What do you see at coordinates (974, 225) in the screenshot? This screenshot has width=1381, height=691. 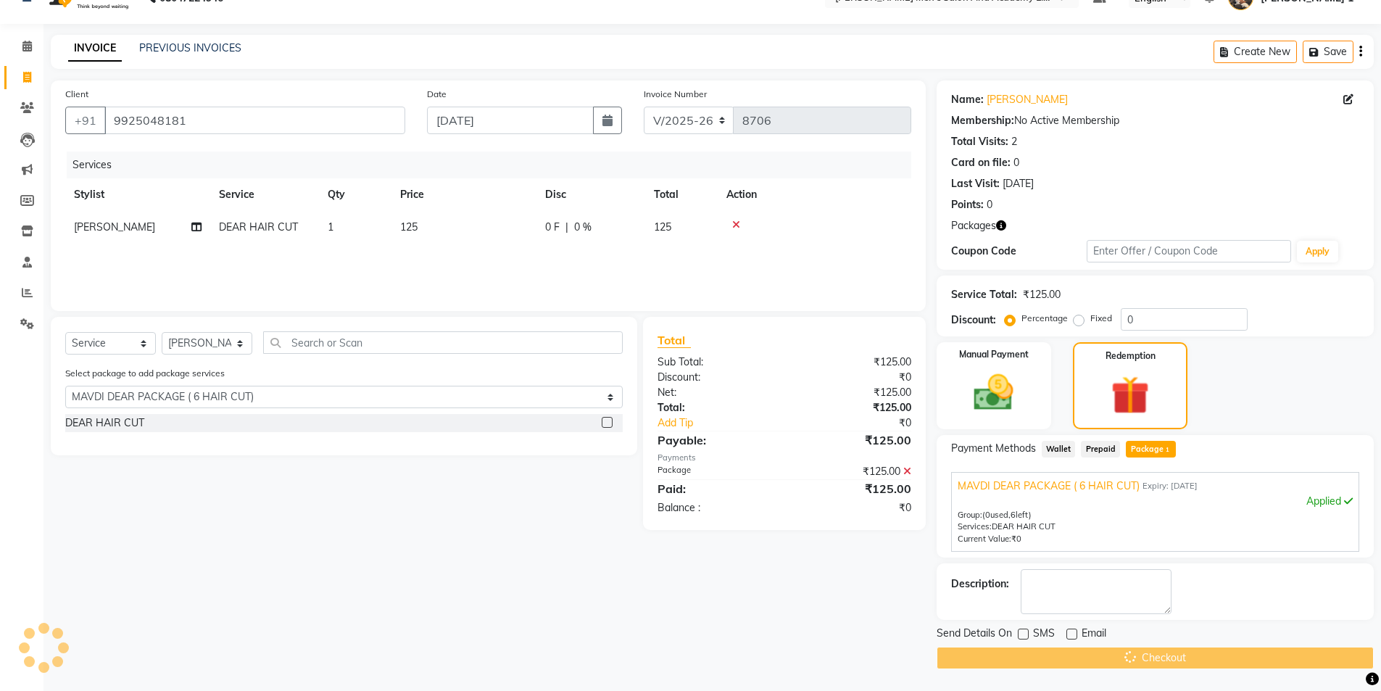 I see `span: Packages` at bounding box center [974, 225].